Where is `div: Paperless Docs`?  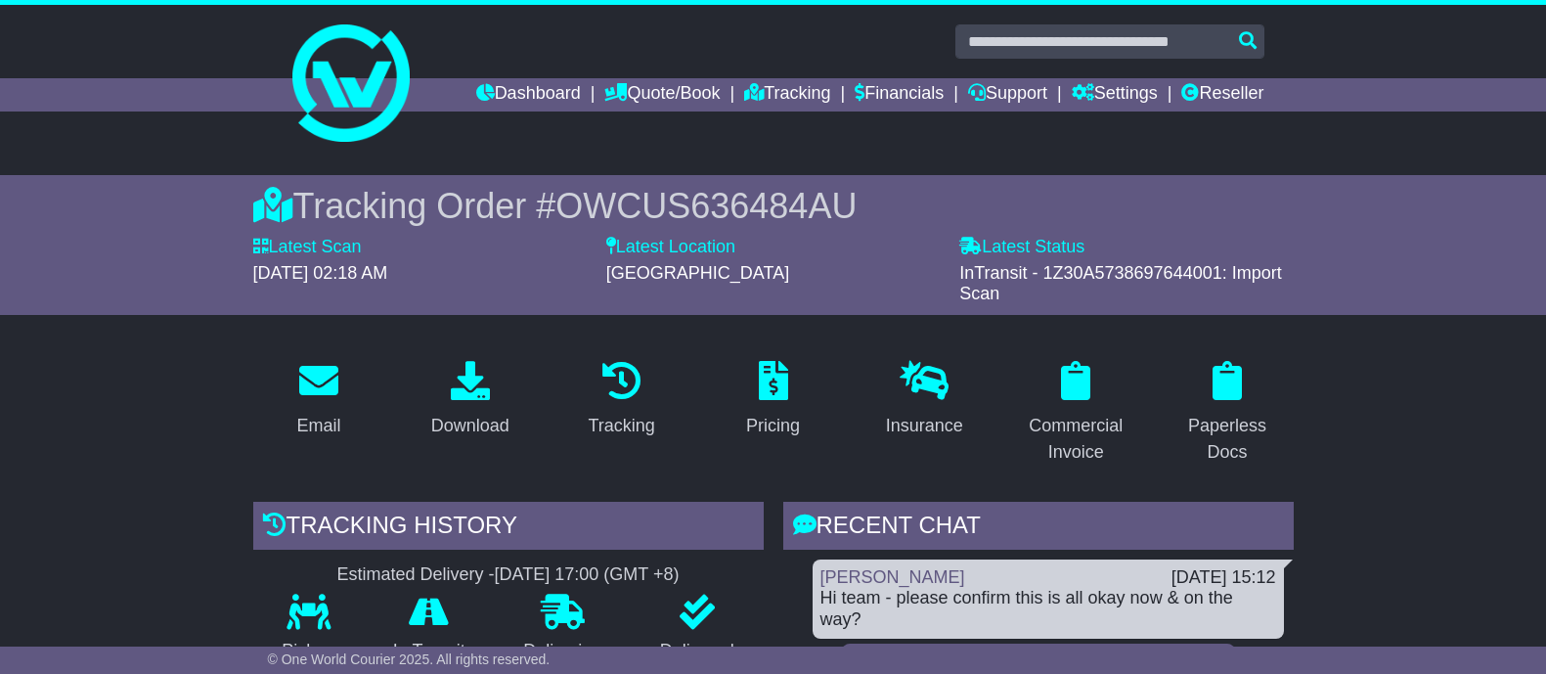 div: Paperless Docs is located at coordinates (1227, 439).